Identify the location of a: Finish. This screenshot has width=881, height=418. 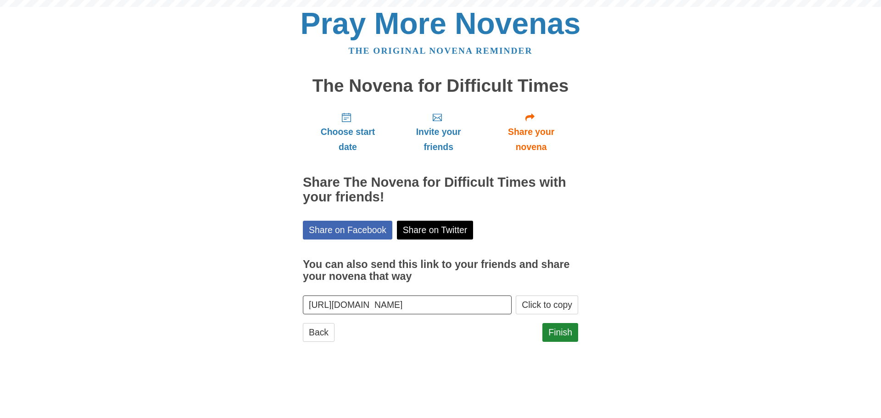
(560, 332).